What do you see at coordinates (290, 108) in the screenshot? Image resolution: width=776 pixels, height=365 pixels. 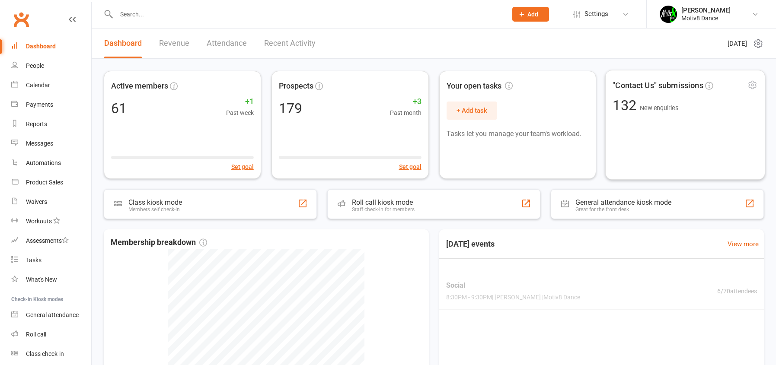 I see `div: 179` at bounding box center [290, 108].